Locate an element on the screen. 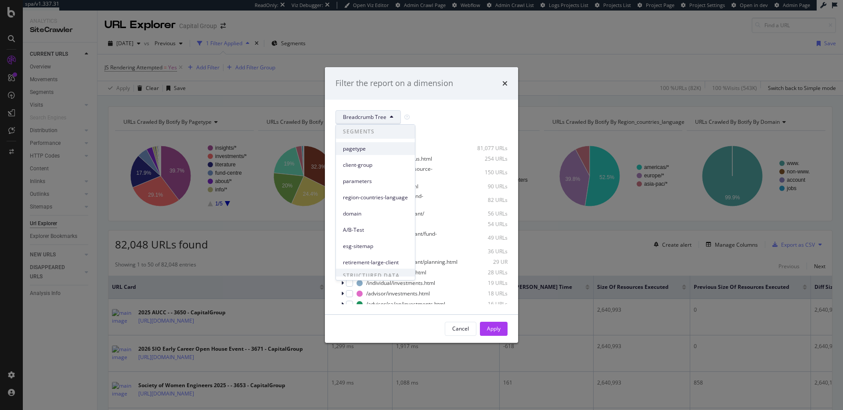 This screenshot has height=410, width=843. span: Breadcrumb Tree is located at coordinates (364, 117).